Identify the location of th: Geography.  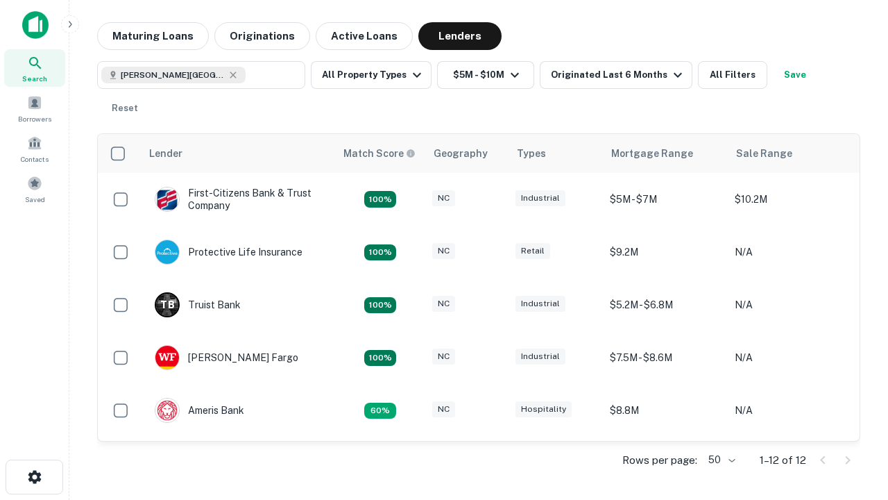
(467, 153).